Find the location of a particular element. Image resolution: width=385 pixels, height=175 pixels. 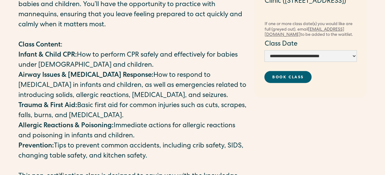

label: Class Date is located at coordinates (311, 44).